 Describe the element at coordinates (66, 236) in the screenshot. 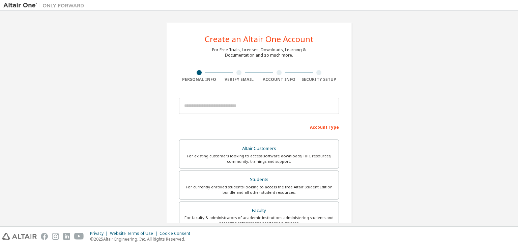

I see `img: linkedin.svg` at that location.